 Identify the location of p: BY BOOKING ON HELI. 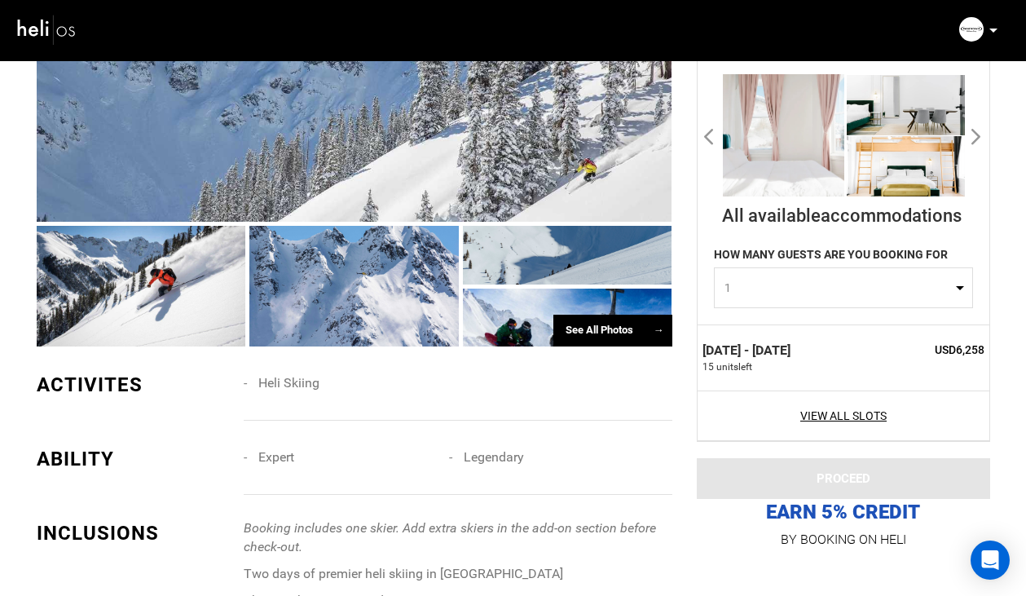
(843, 539).